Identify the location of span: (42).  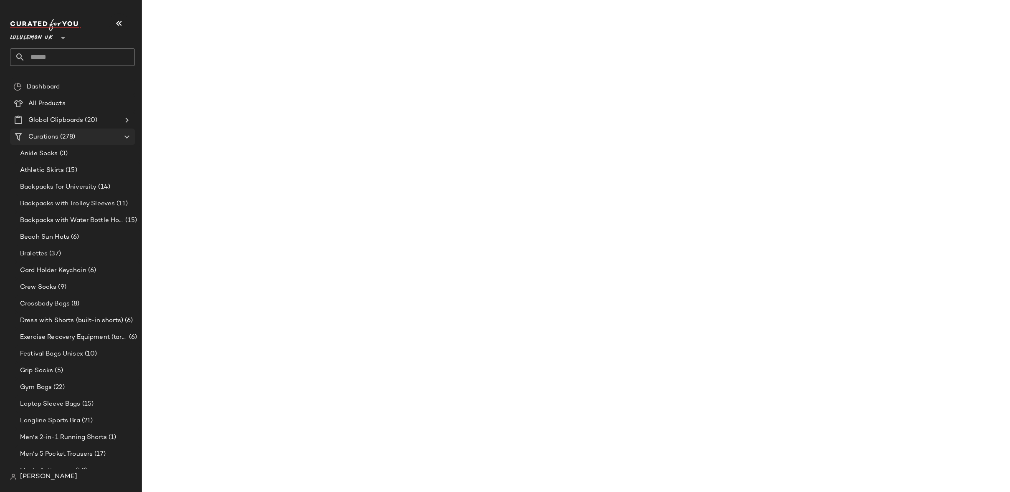
(81, 471).